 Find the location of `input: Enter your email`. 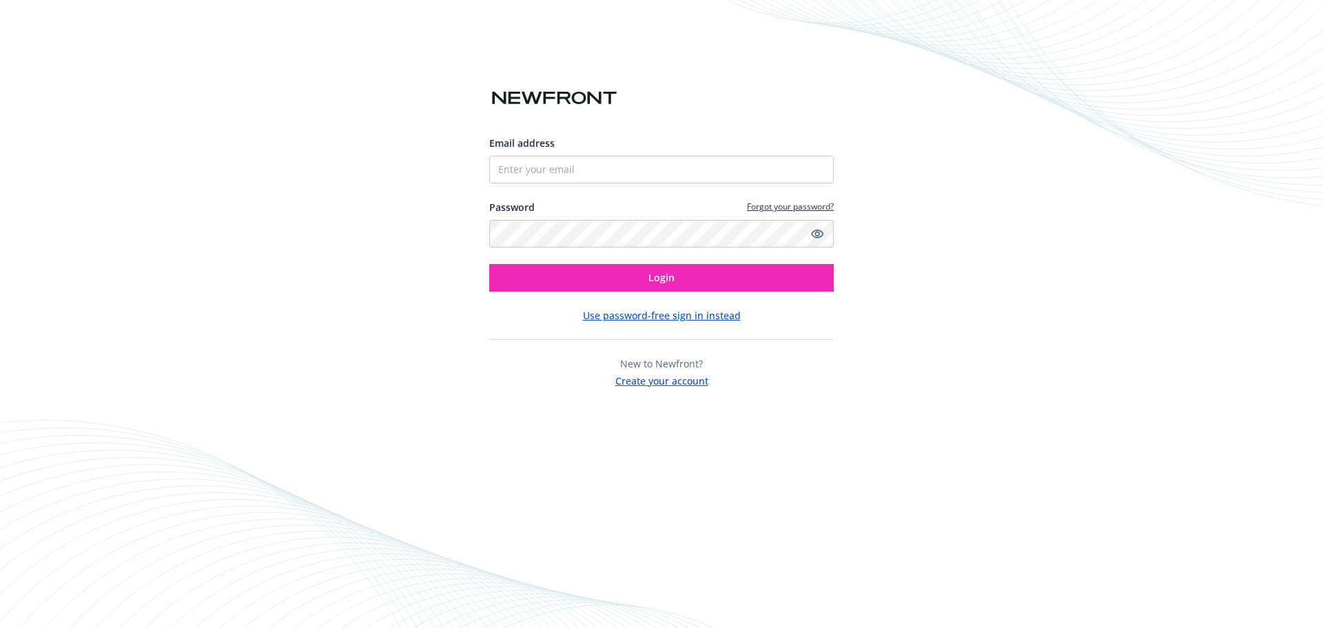

input: Enter your email is located at coordinates (662, 170).